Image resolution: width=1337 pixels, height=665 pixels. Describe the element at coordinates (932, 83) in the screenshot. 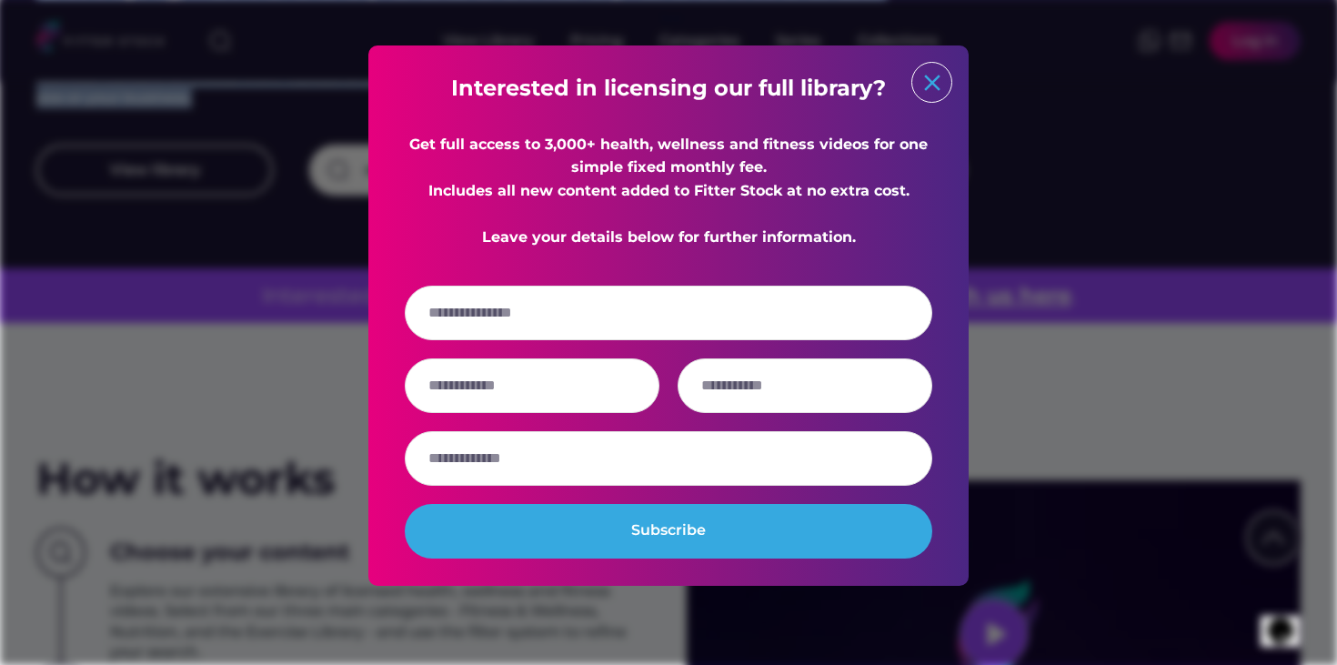

I see `button: close` at that location.